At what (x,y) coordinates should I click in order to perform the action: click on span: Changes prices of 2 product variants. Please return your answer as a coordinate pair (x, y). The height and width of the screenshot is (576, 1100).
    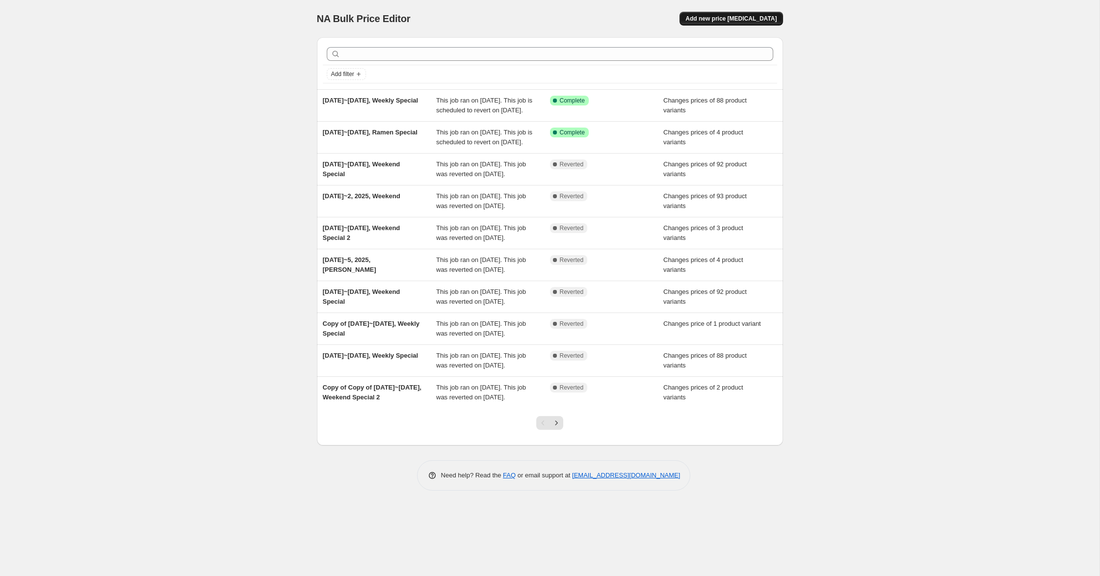
    Looking at the image, I should click on (703, 392).